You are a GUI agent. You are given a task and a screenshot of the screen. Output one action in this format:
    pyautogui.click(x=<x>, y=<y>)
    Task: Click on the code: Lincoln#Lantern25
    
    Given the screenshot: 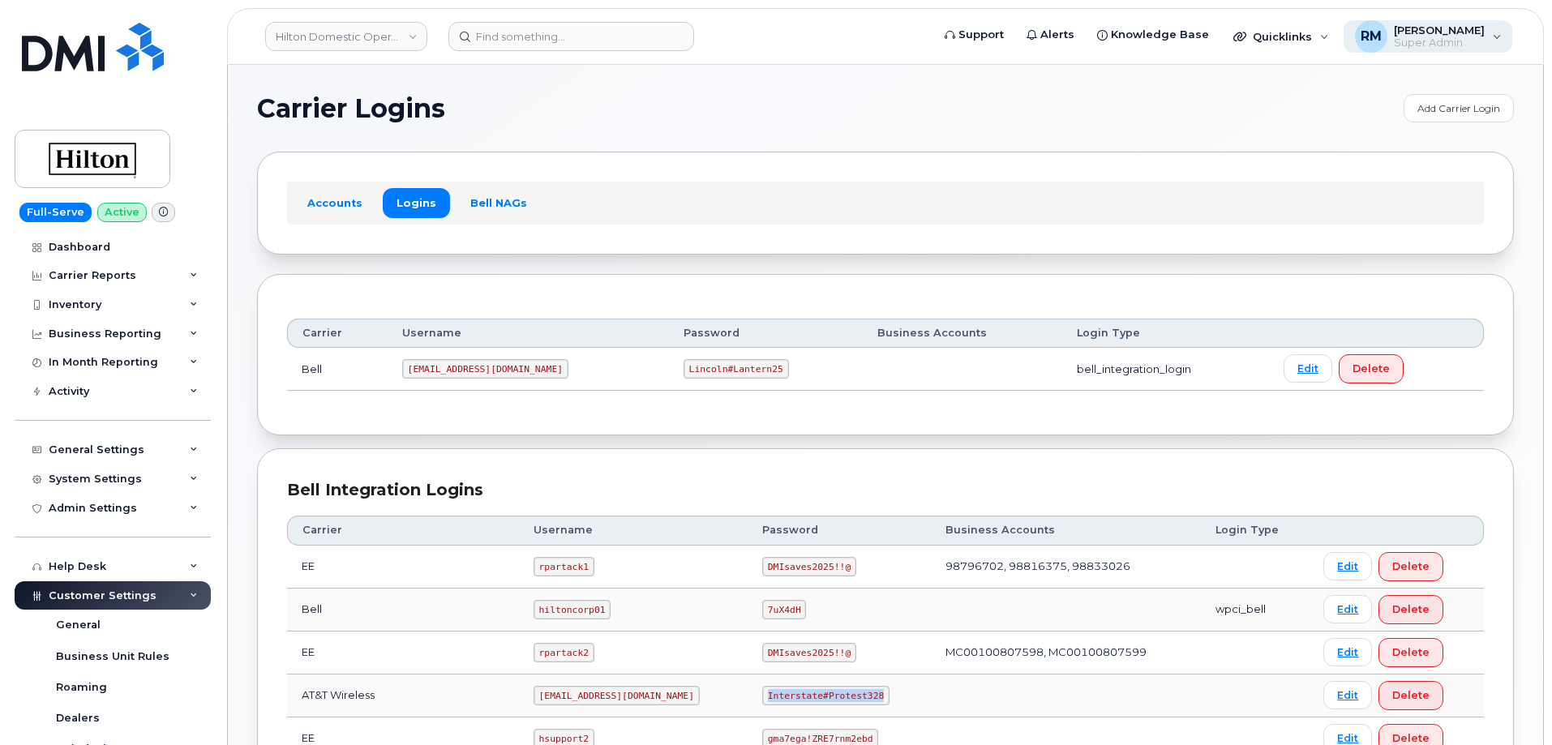 What is the action you would take?
    pyautogui.click(x=736, y=369)
    